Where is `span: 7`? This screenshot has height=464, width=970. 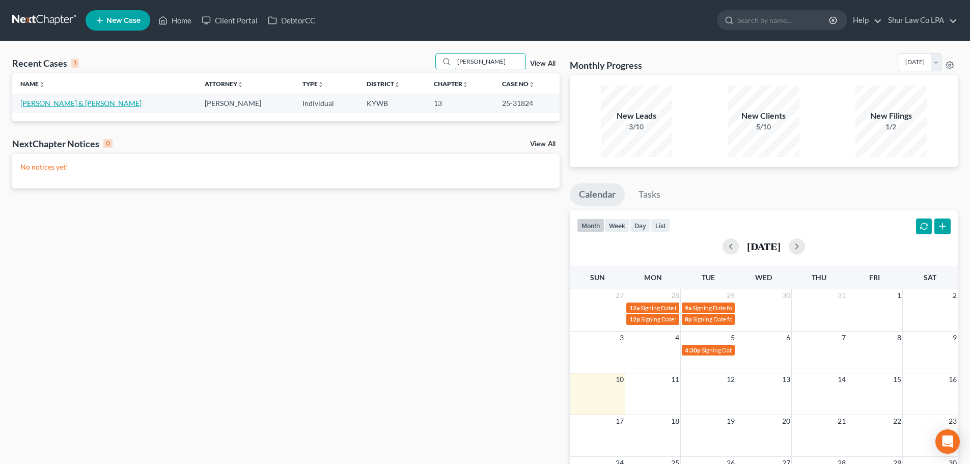
span: 7 is located at coordinates (844, 338).